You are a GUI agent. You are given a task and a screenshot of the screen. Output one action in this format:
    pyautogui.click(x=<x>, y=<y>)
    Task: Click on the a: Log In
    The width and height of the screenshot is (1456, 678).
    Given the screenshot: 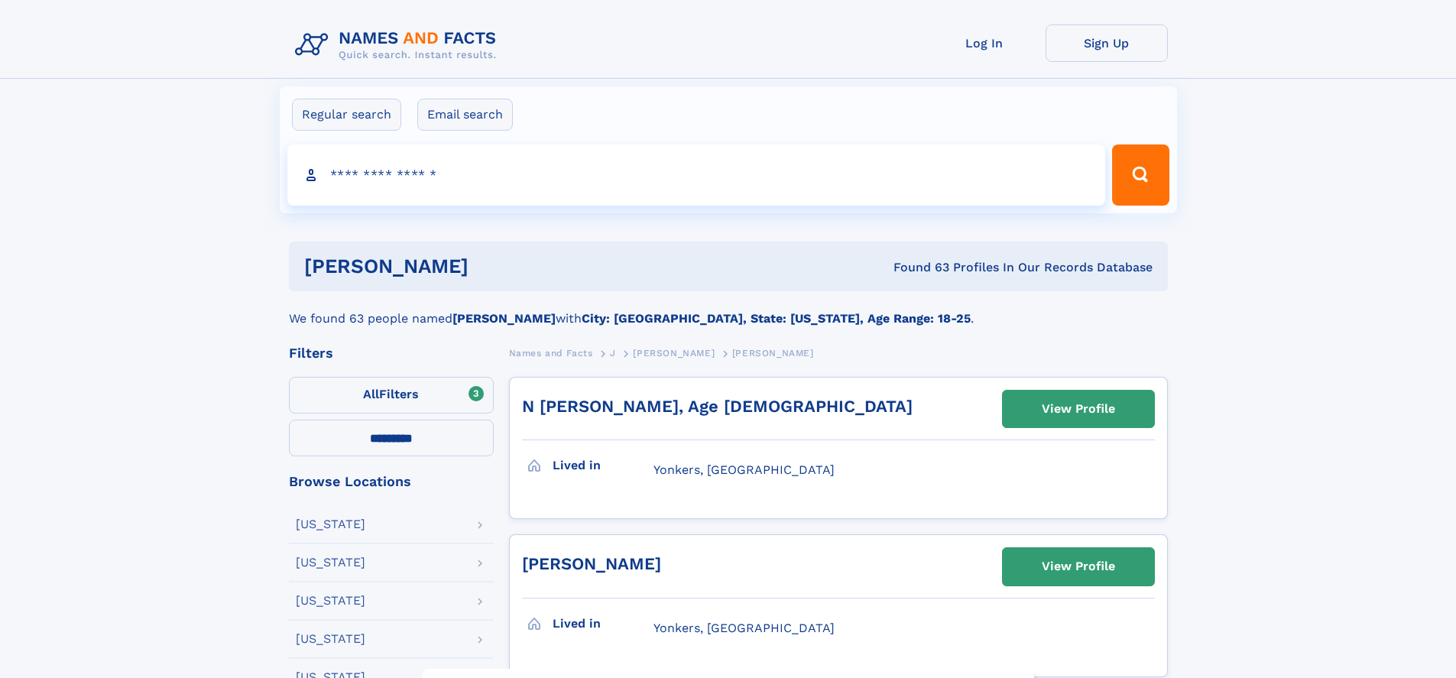 What is the action you would take?
    pyautogui.click(x=984, y=43)
    